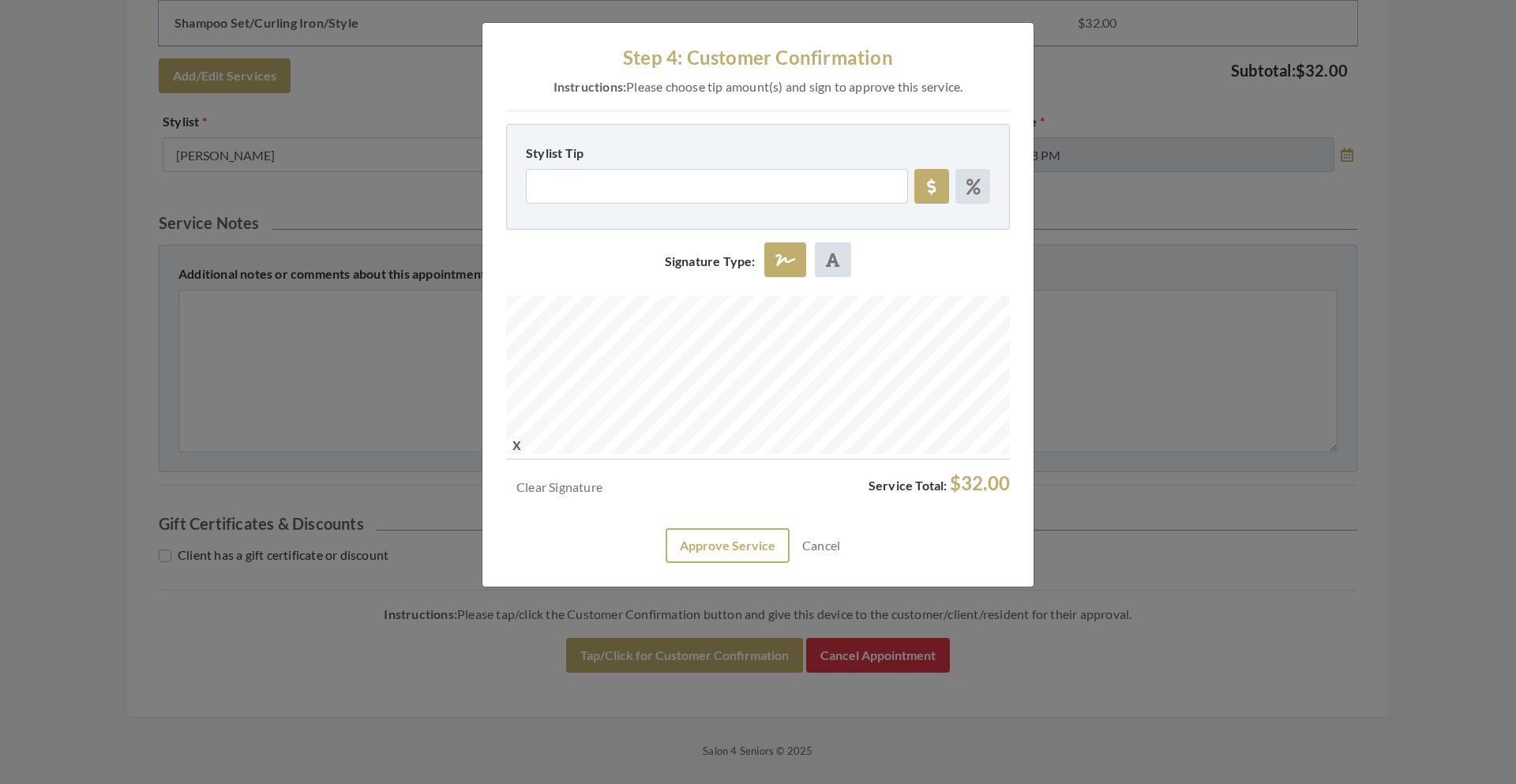  Describe the element at coordinates (727, 545) in the screenshot. I see `button: Approve Service` at that location.